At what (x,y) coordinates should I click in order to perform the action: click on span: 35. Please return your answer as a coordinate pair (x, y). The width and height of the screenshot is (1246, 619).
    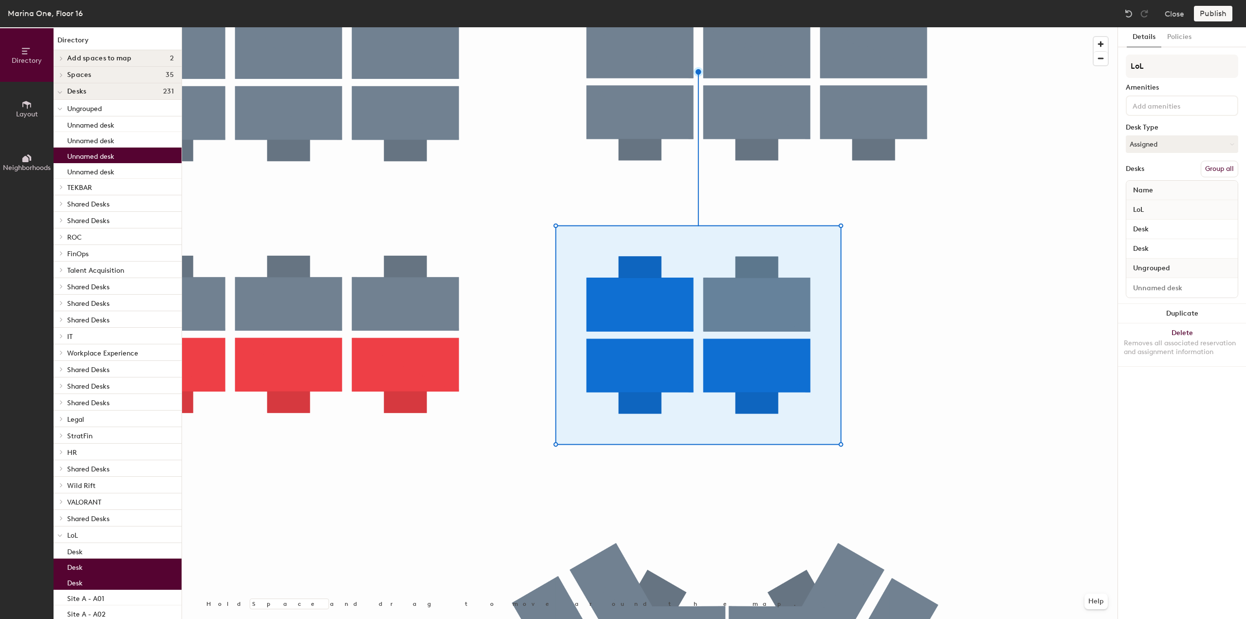
    Looking at the image, I should click on (169, 75).